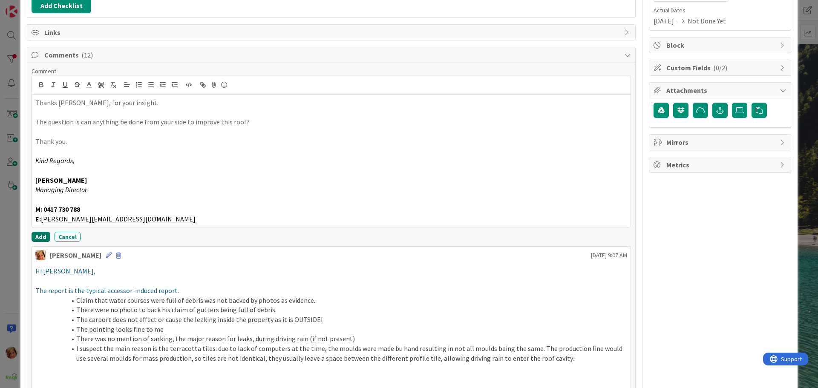 Image resolution: width=818 pixels, height=388 pixels. I want to click on span: Comment, so click(44, 71).